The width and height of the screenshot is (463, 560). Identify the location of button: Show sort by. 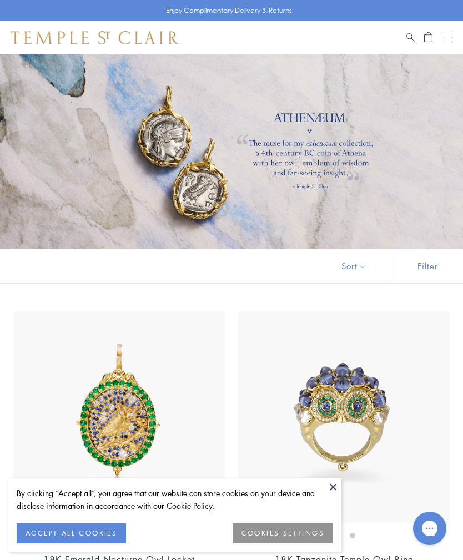
(354, 266).